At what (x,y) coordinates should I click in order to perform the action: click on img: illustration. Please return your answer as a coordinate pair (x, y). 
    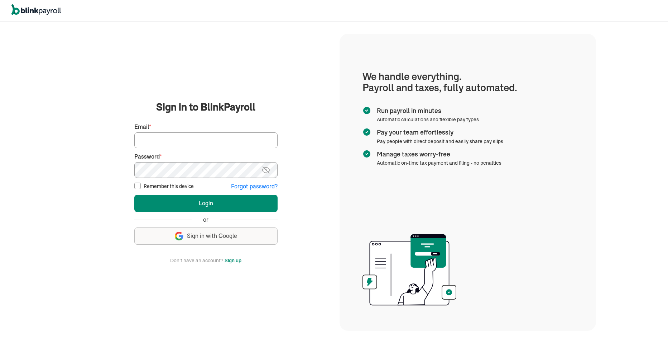
    Looking at the image, I should click on (410, 270).